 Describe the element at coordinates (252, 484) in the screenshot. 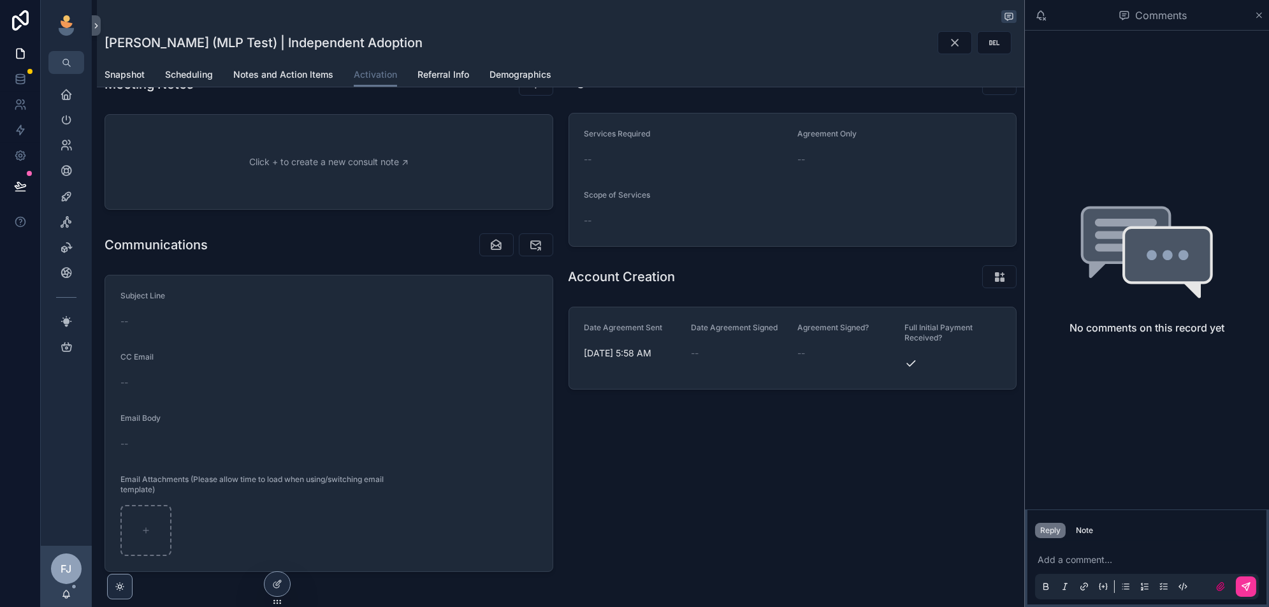

I see `span: Email Attachments (Please allow time to load when using/switching email template)` at that location.